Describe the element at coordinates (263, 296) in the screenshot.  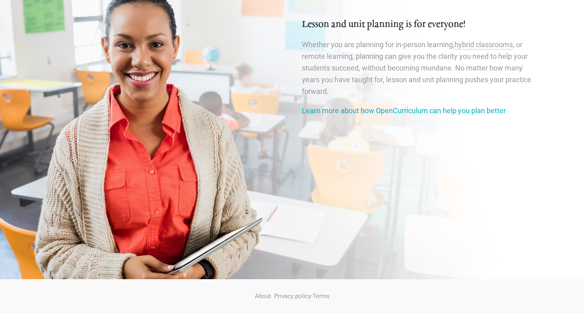
I see `a: About` at that location.